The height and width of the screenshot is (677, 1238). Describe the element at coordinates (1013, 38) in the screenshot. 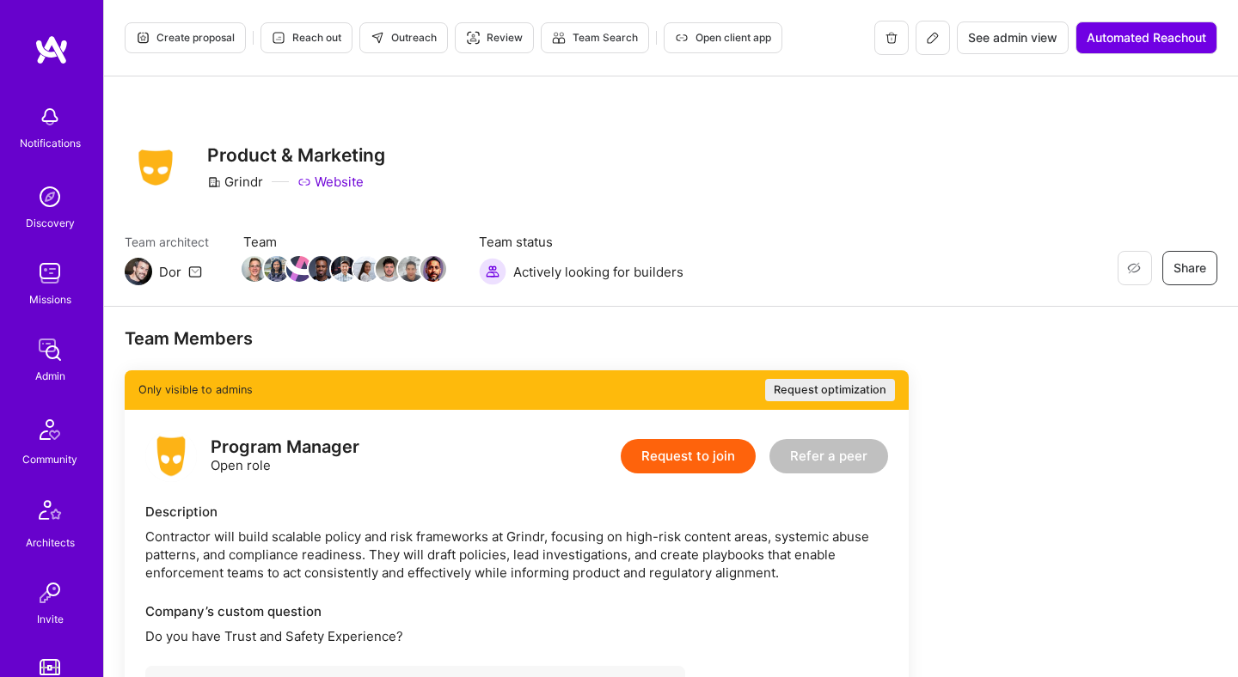

I see `span: See admin view` at that location.